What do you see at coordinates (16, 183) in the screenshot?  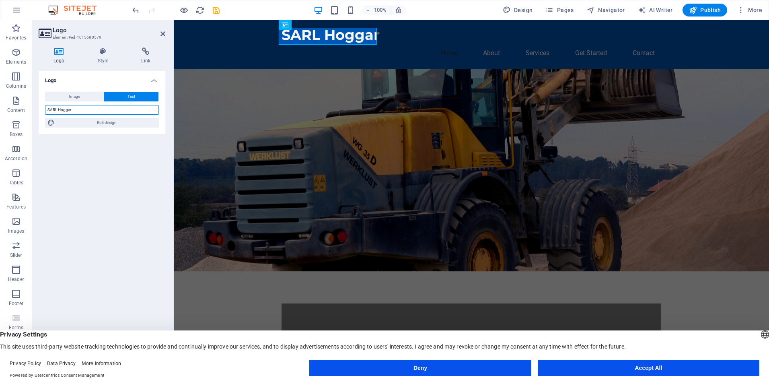 I see `p: Tables` at bounding box center [16, 183].